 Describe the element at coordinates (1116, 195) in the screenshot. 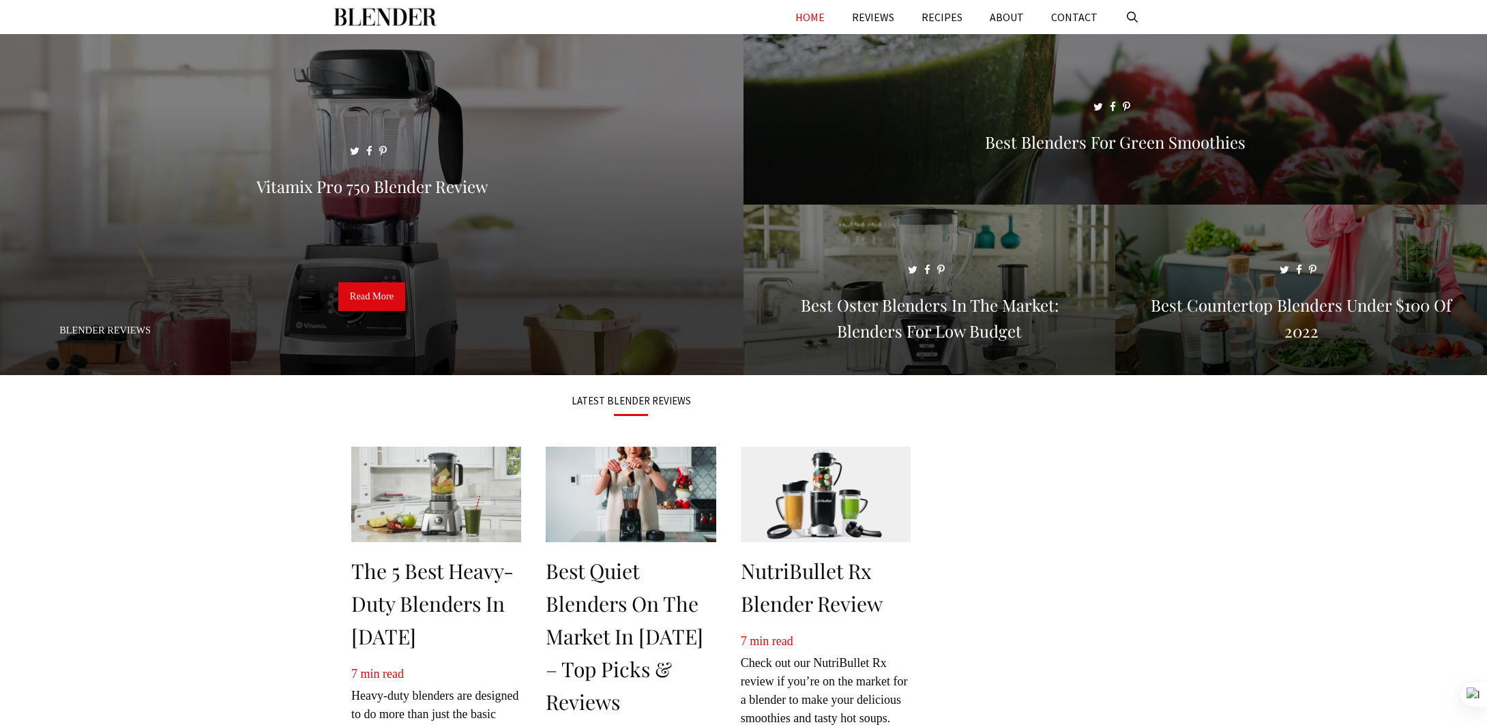

I see `a: Best Blenders for Green Smoothies` at that location.